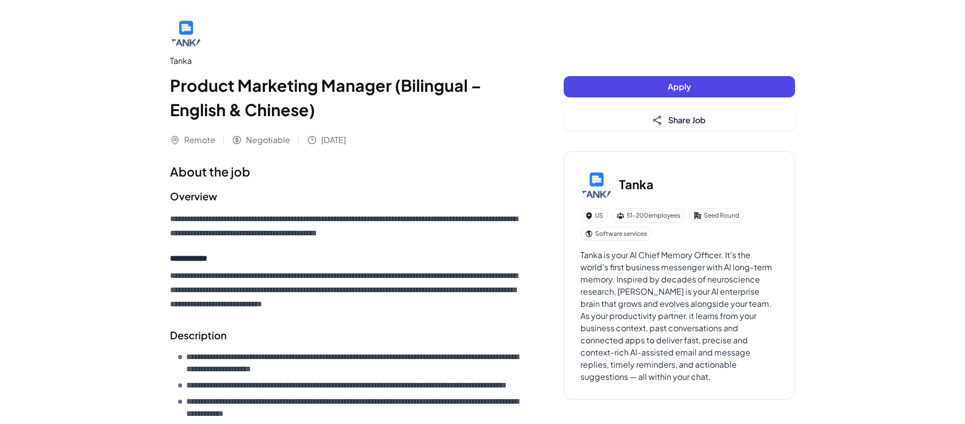 The width and height of the screenshot is (965, 424). Describe the element at coordinates (679, 120) in the screenshot. I see `button: Share Job` at that location.